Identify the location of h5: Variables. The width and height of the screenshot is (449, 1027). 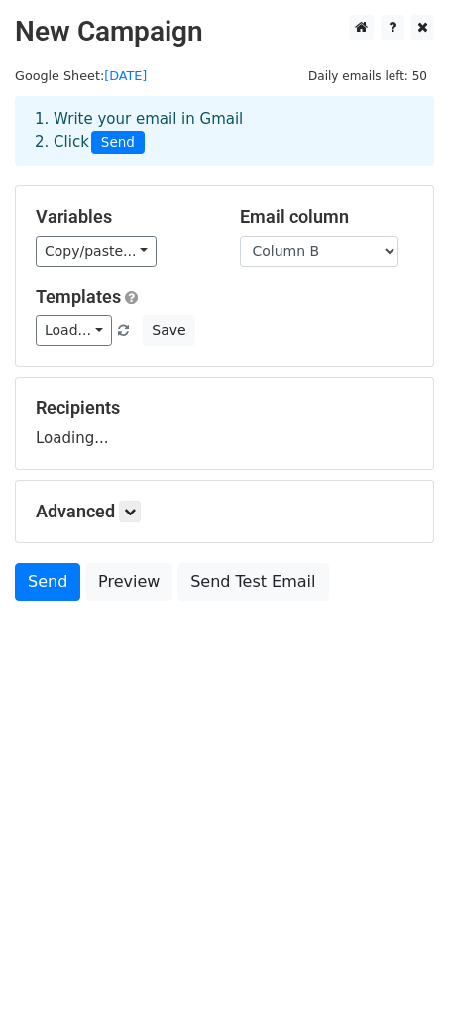
(123, 217).